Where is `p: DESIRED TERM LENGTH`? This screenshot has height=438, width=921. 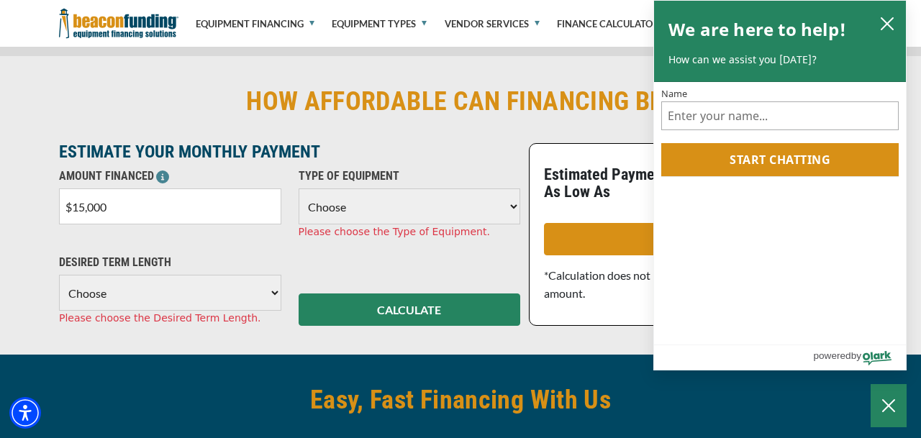 p: DESIRED TERM LENGTH is located at coordinates (170, 263).